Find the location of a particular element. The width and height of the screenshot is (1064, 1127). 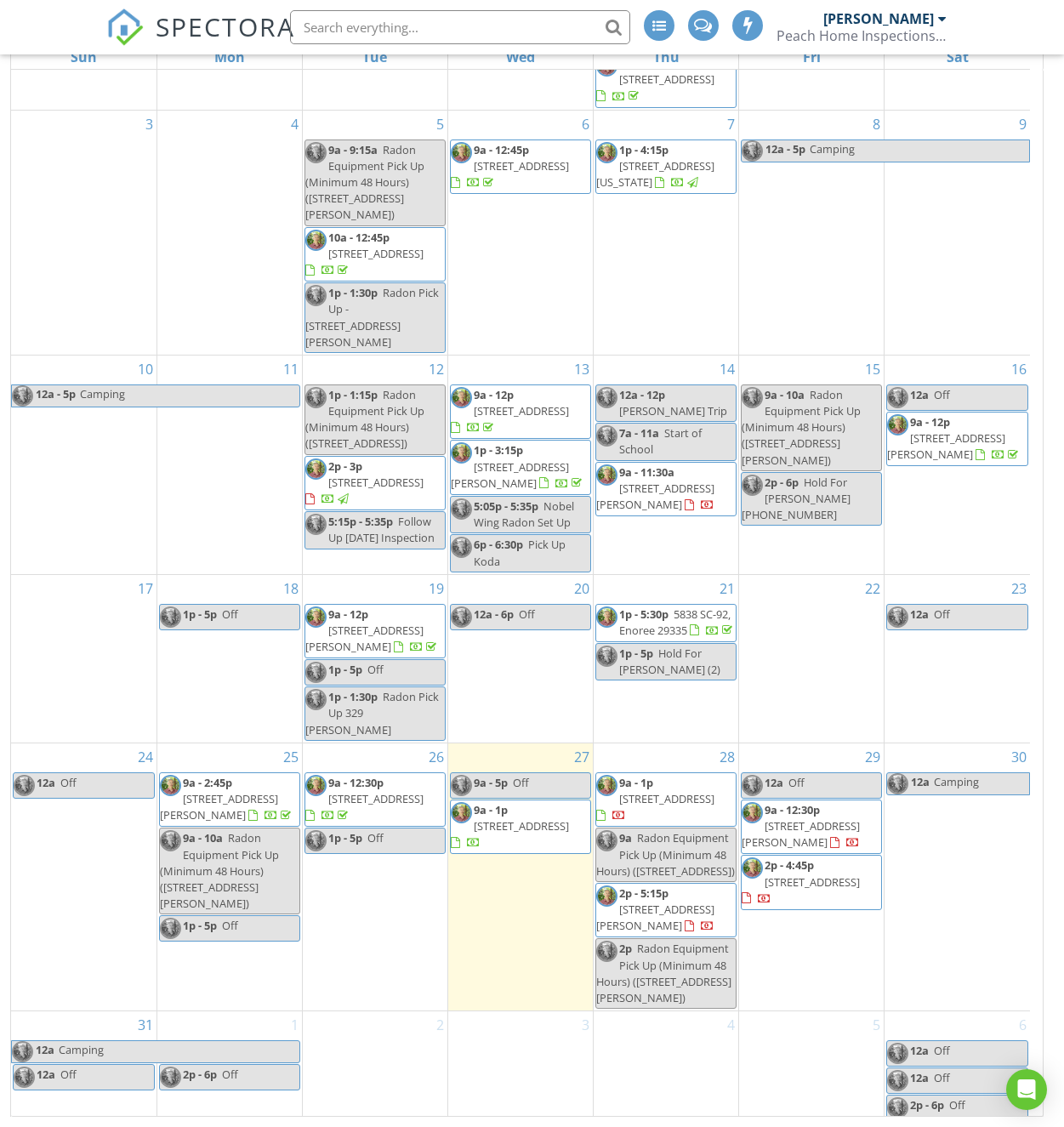

a: Go to August 4, 2025 is located at coordinates (294, 124).